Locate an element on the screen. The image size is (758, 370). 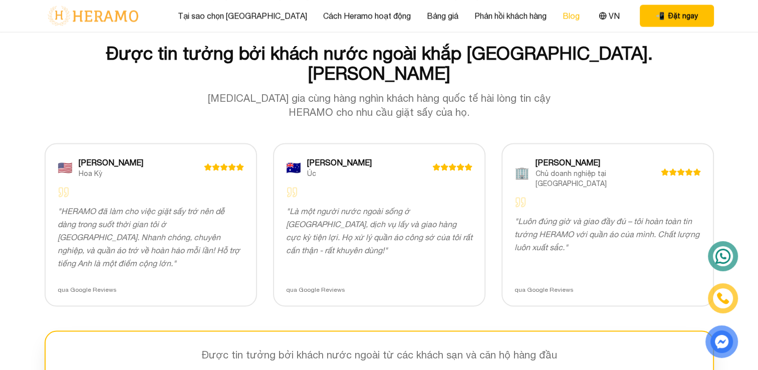
p: " Luôn đúng giờ và giao đầy đủ – tôi hoàn toàn tin tưởng HERAMO với quần áo của mình. Chất lượng ... is located at coordinates (608, 234).